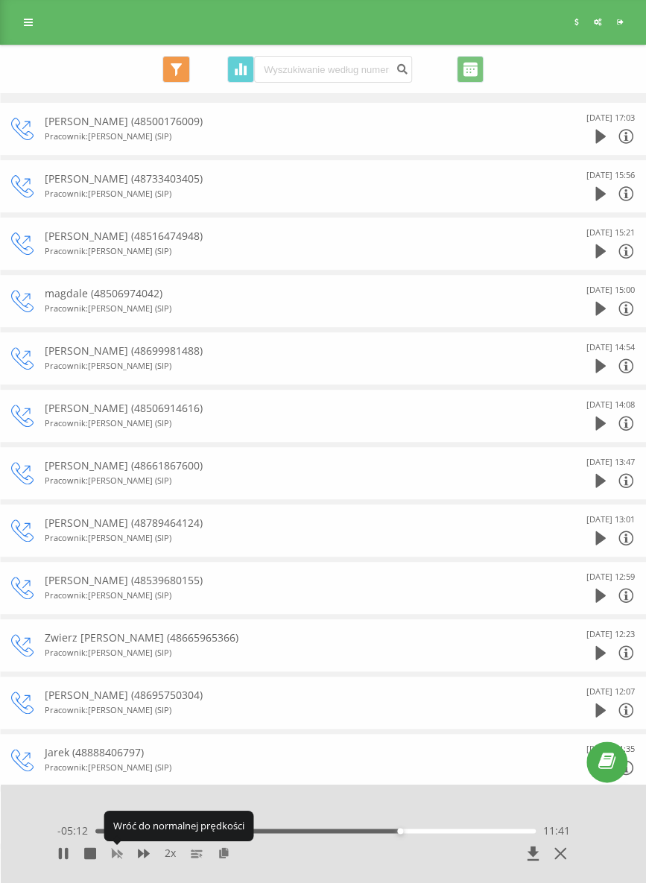 The image size is (646, 883). I want to click on span: 11:41, so click(557, 831).